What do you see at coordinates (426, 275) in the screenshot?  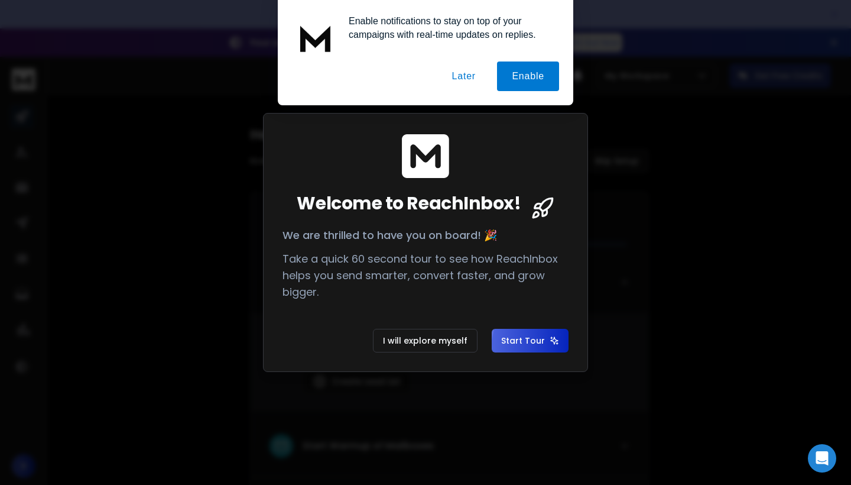 I see `p: Take a quick 60 second tour to see how ReachInbox helps you send smarter, convert faster, and gro...` at bounding box center [426, 275].